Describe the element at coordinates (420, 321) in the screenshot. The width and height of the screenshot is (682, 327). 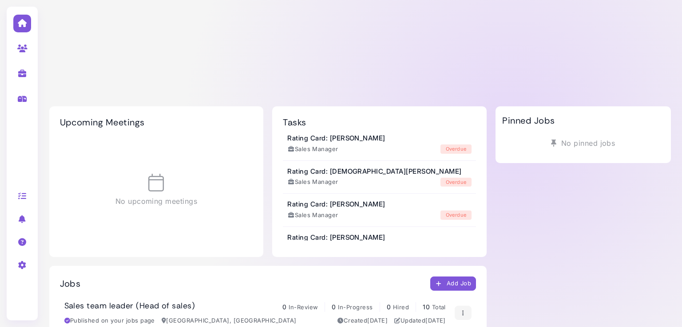
I see `div: Updated` at that location.